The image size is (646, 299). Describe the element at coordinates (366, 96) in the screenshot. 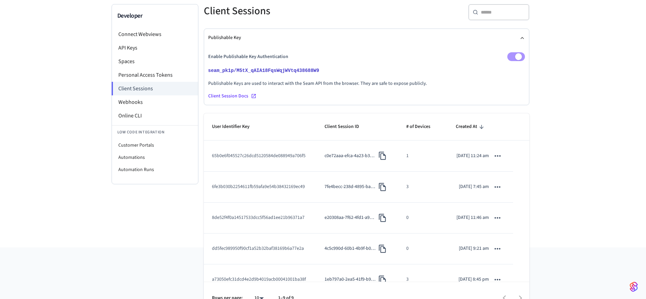

I see `a: Client Session Docs` at that location.